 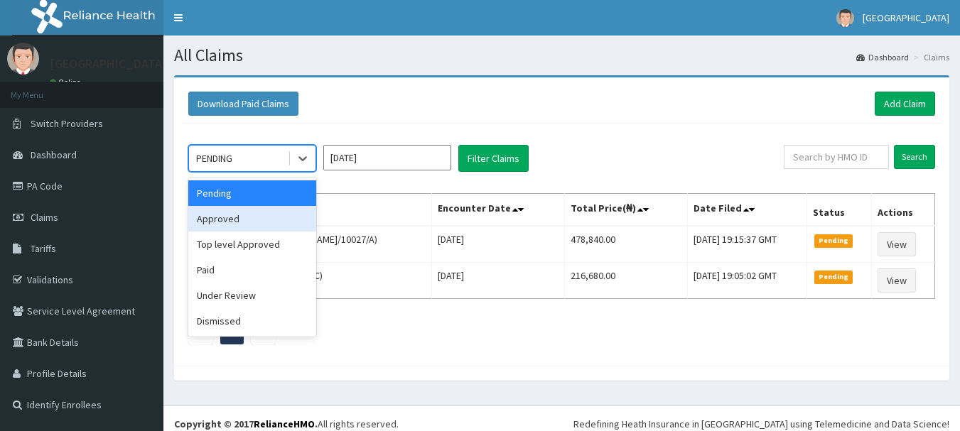 I want to click on th: Actions, so click(x=903, y=210).